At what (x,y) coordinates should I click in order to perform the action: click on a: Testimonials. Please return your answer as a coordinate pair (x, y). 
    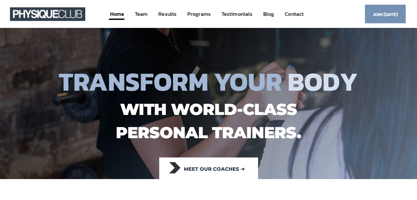
    Looking at the image, I should click on (237, 14).